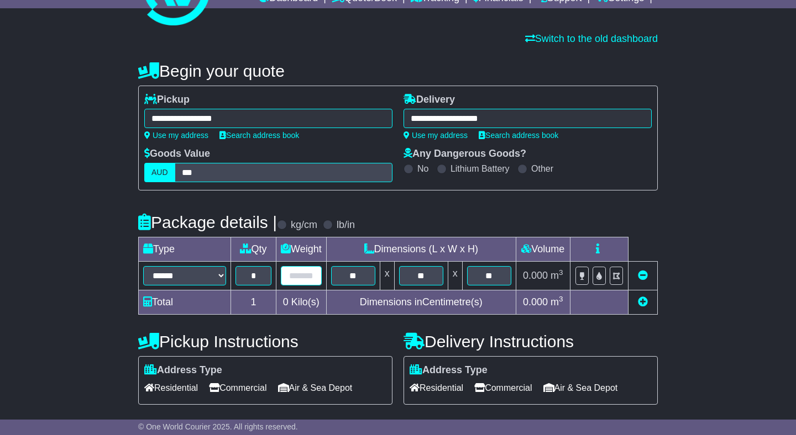  I want to click on h4: Pickup Instructions, so click(265, 341).